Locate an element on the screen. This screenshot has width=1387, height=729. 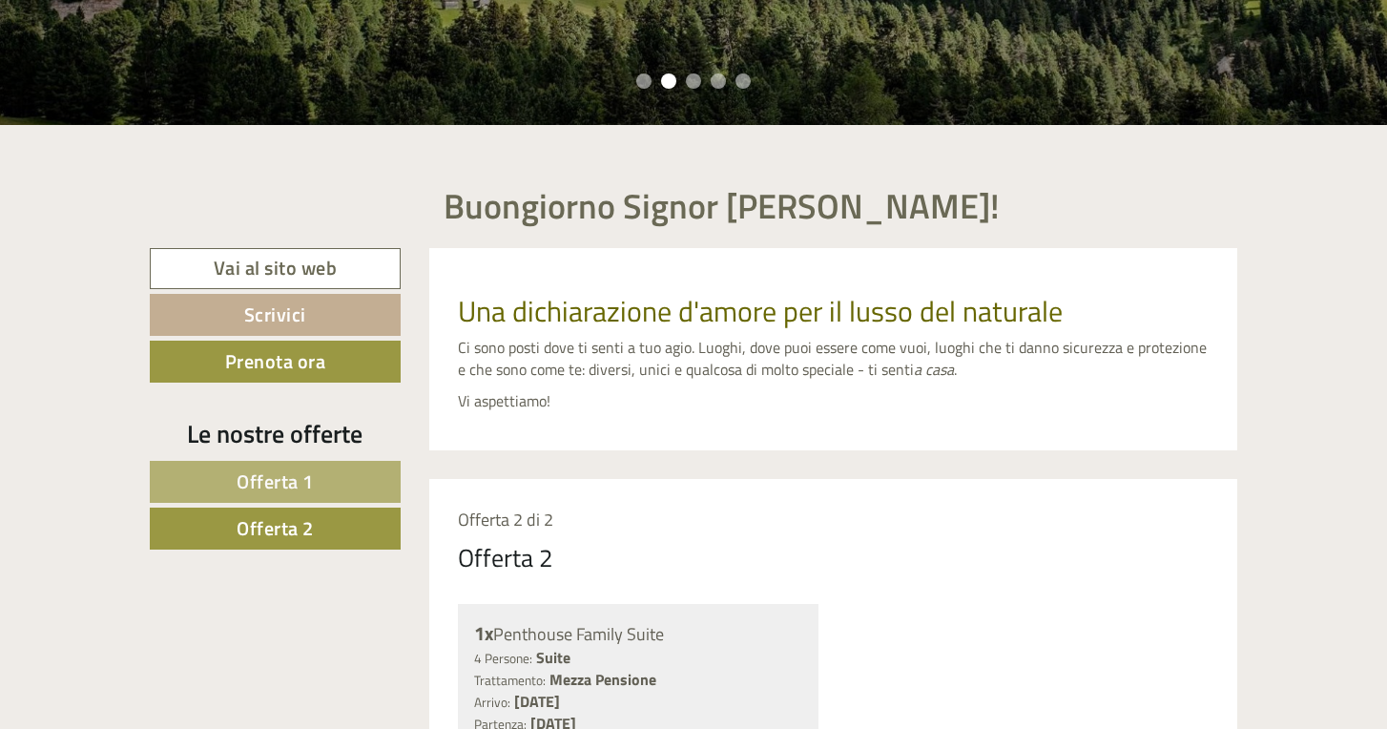
small: Trattamento: is located at coordinates (509, 680).